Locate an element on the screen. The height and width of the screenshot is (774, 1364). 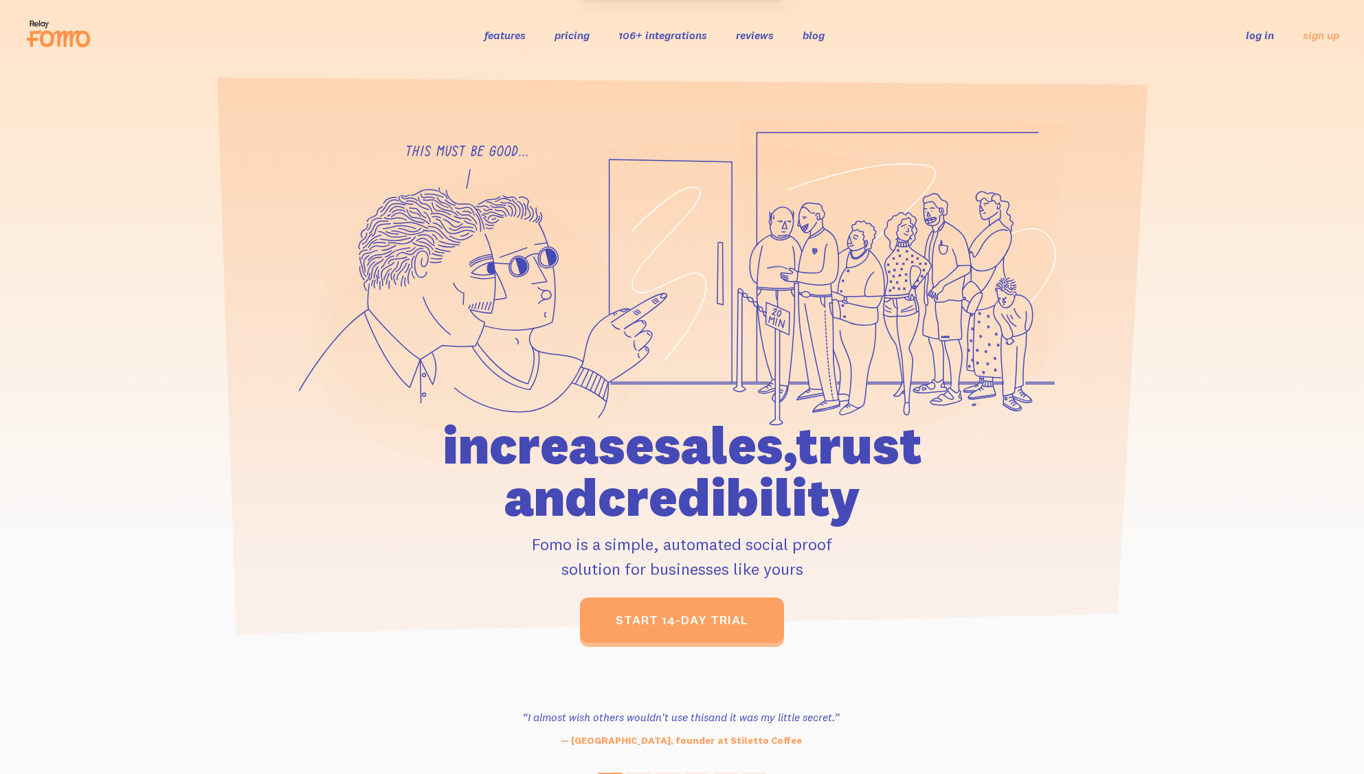
h3: “I almost wish others wouldn't use this and it was my little secret.” is located at coordinates (681, 717).